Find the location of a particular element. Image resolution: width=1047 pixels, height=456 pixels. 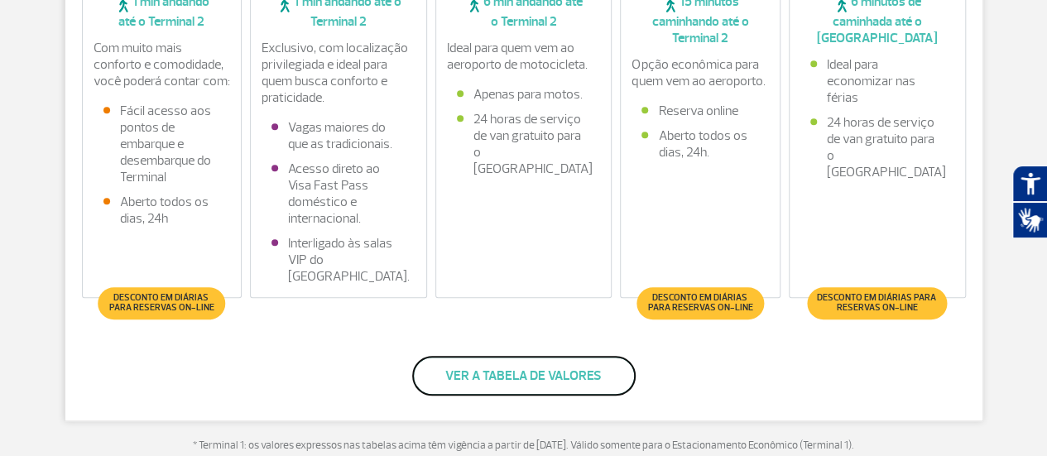

button: Ver a tabela de valores is located at coordinates (524, 376).